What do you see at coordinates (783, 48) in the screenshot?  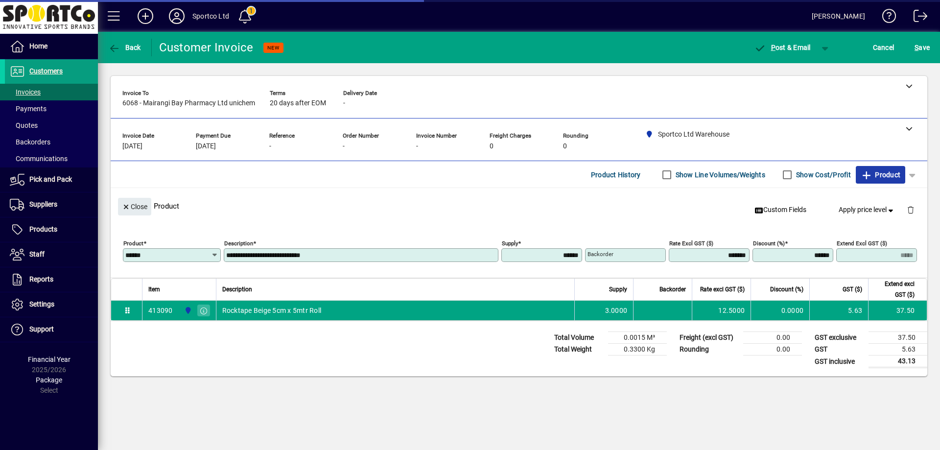 I see `button: Post & Email` at bounding box center [783, 48].